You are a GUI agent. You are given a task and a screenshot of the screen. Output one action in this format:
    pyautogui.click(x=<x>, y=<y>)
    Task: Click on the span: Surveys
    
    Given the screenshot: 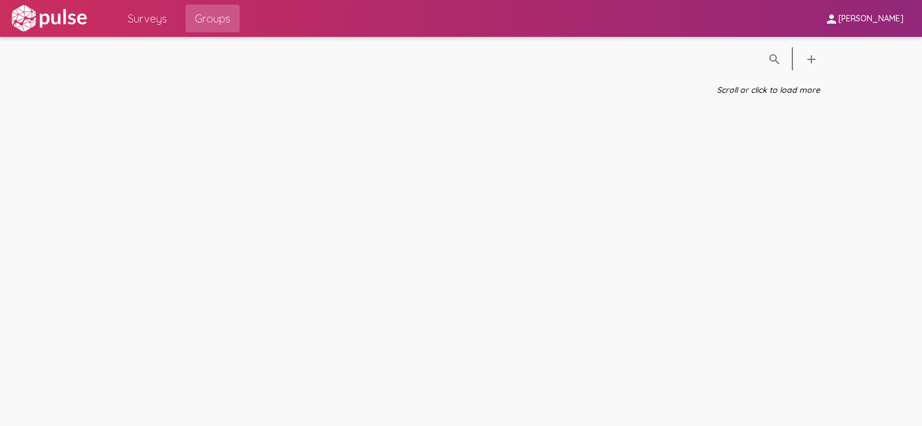 What is the action you would take?
    pyautogui.click(x=147, y=18)
    